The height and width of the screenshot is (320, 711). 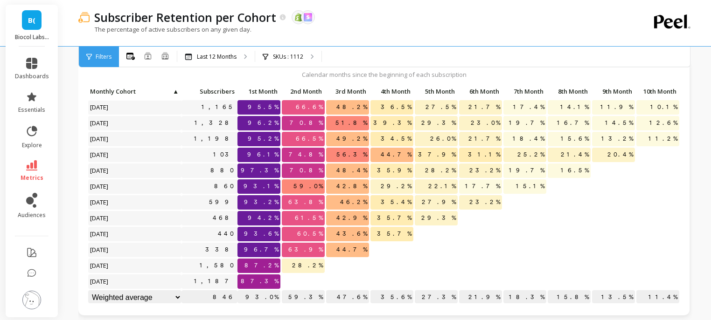 What do you see at coordinates (308, 187) in the screenshot?
I see `span: 59.0%` at bounding box center [308, 187].